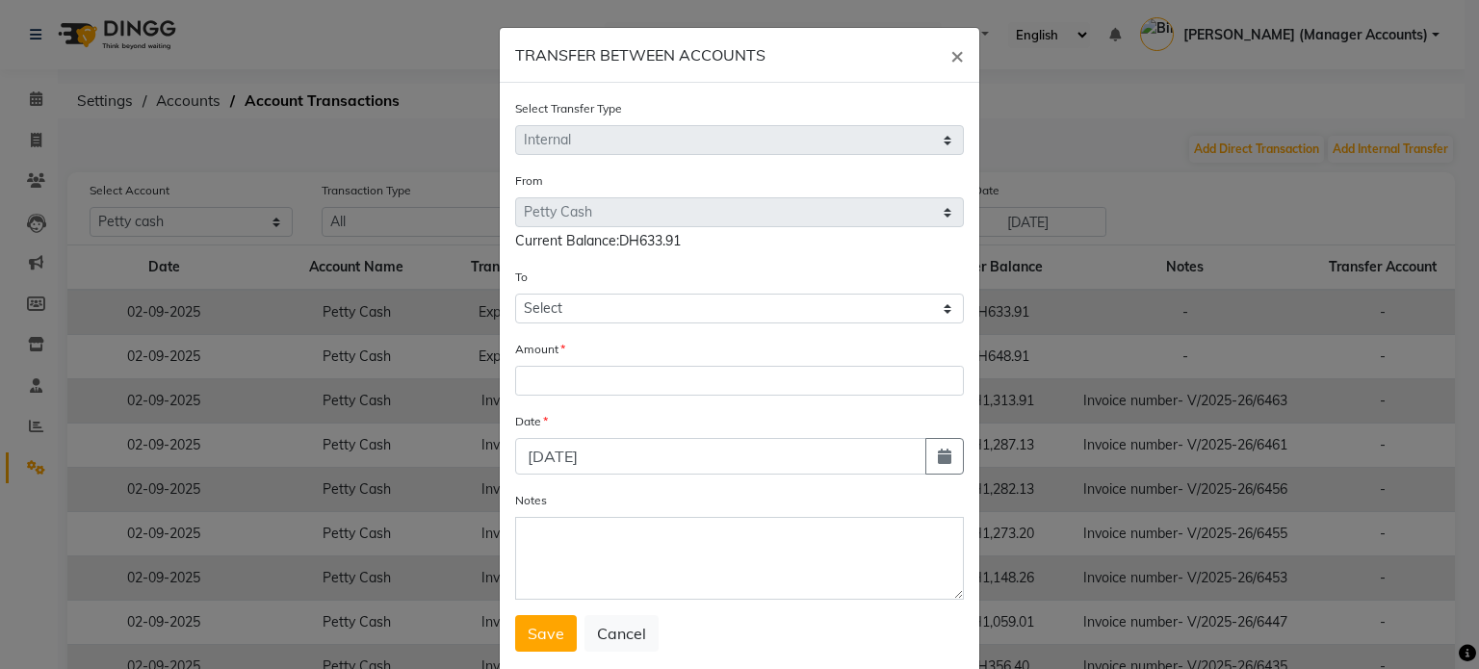 The width and height of the screenshot is (1479, 669). Describe the element at coordinates (640, 55) in the screenshot. I see `h6: TRANSFER BETWEEN ACCOUNTS` at that location.